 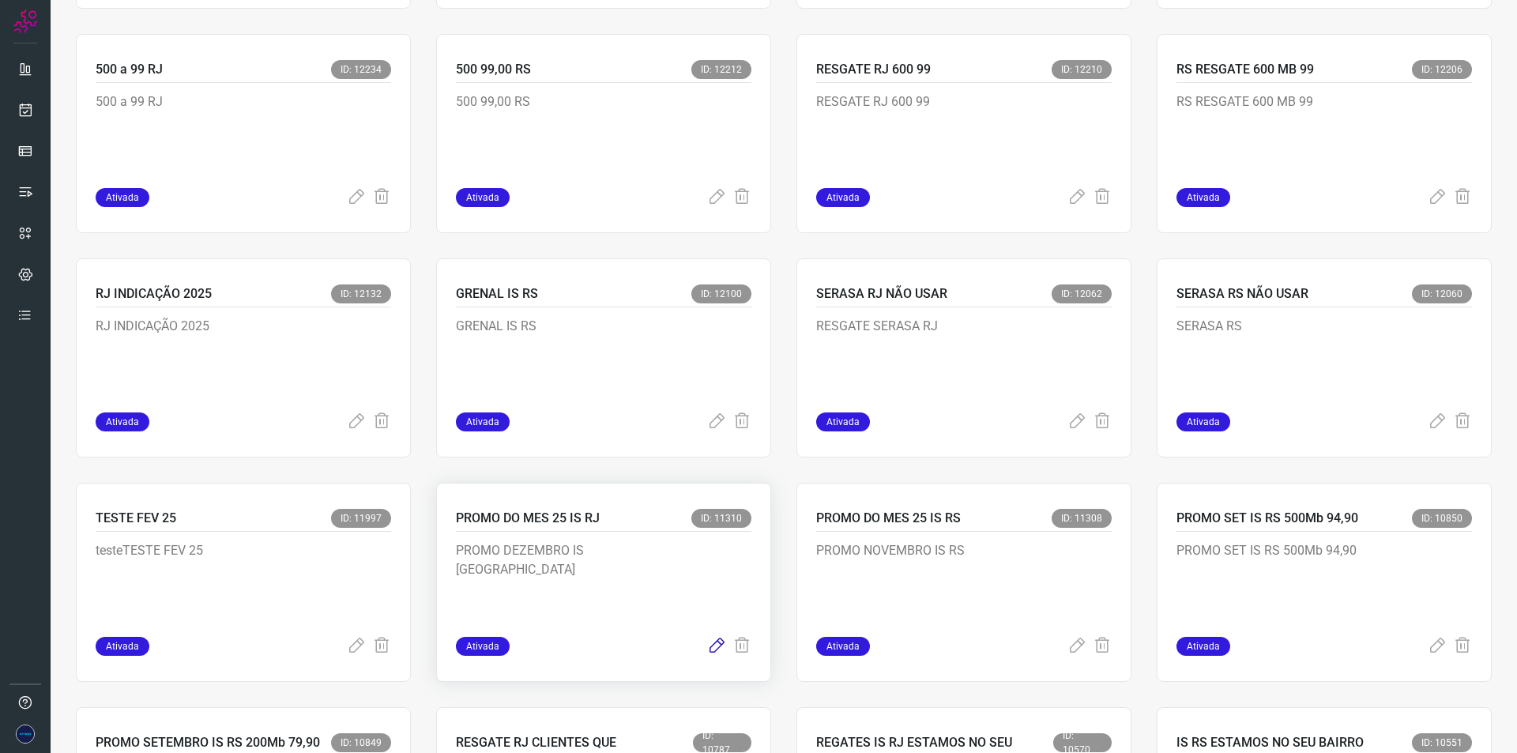 What do you see at coordinates (361, 743) in the screenshot?
I see `span: ID: 10849` at bounding box center [361, 743].